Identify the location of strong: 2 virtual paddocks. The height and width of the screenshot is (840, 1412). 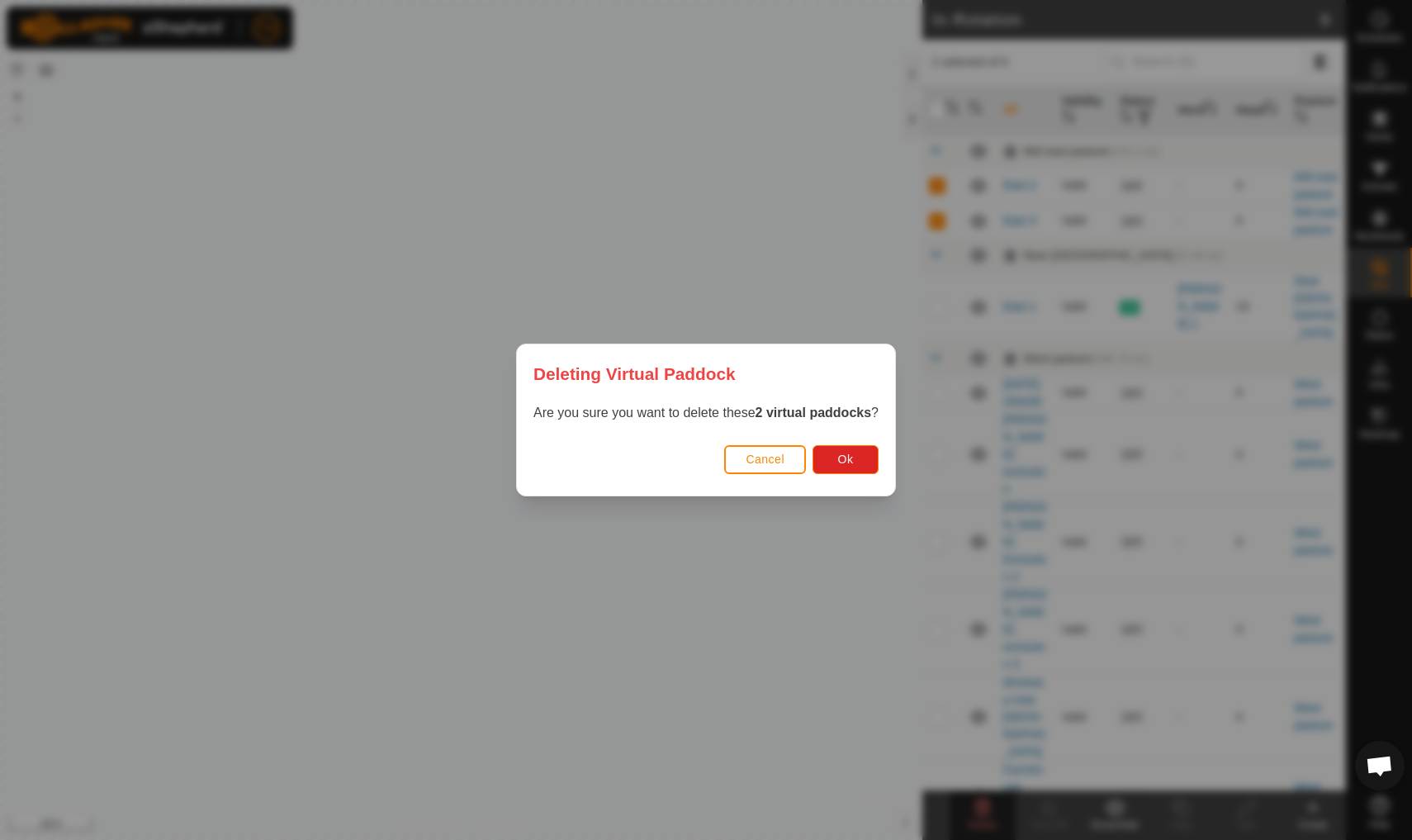
(813, 412).